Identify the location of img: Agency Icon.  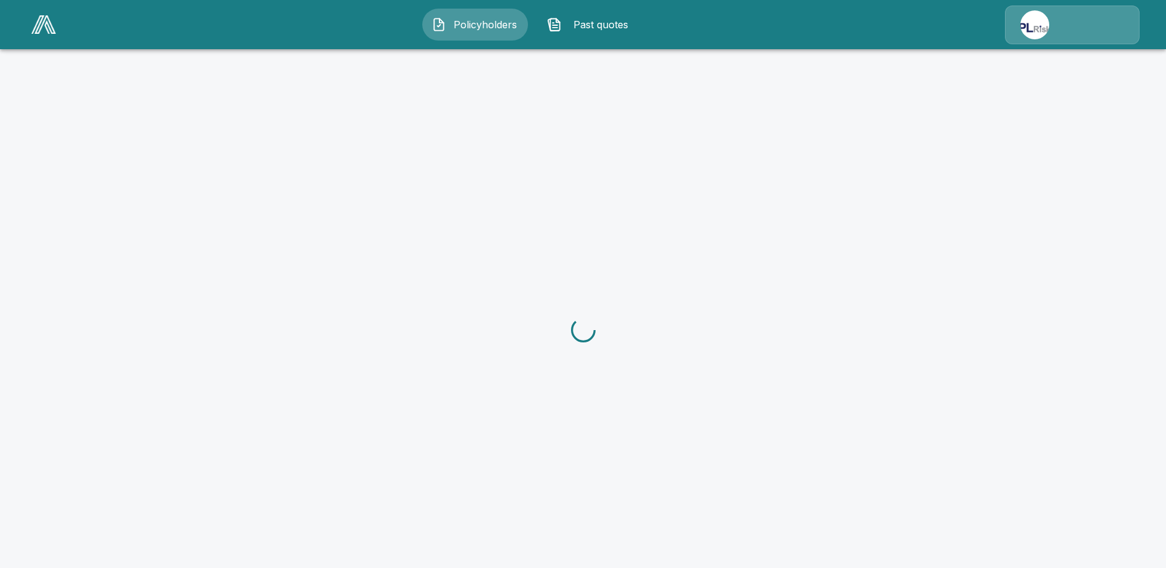
(1035, 25).